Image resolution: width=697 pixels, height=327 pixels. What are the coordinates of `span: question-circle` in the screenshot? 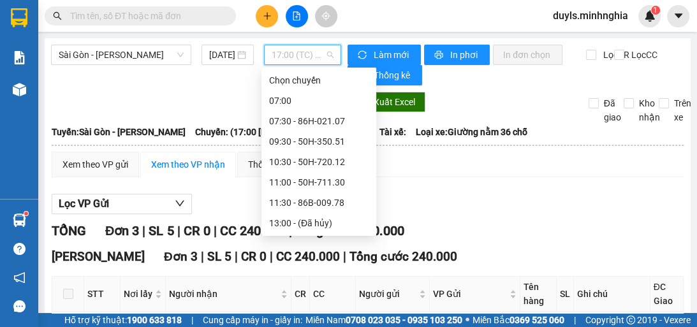 It's located at (19, 249).